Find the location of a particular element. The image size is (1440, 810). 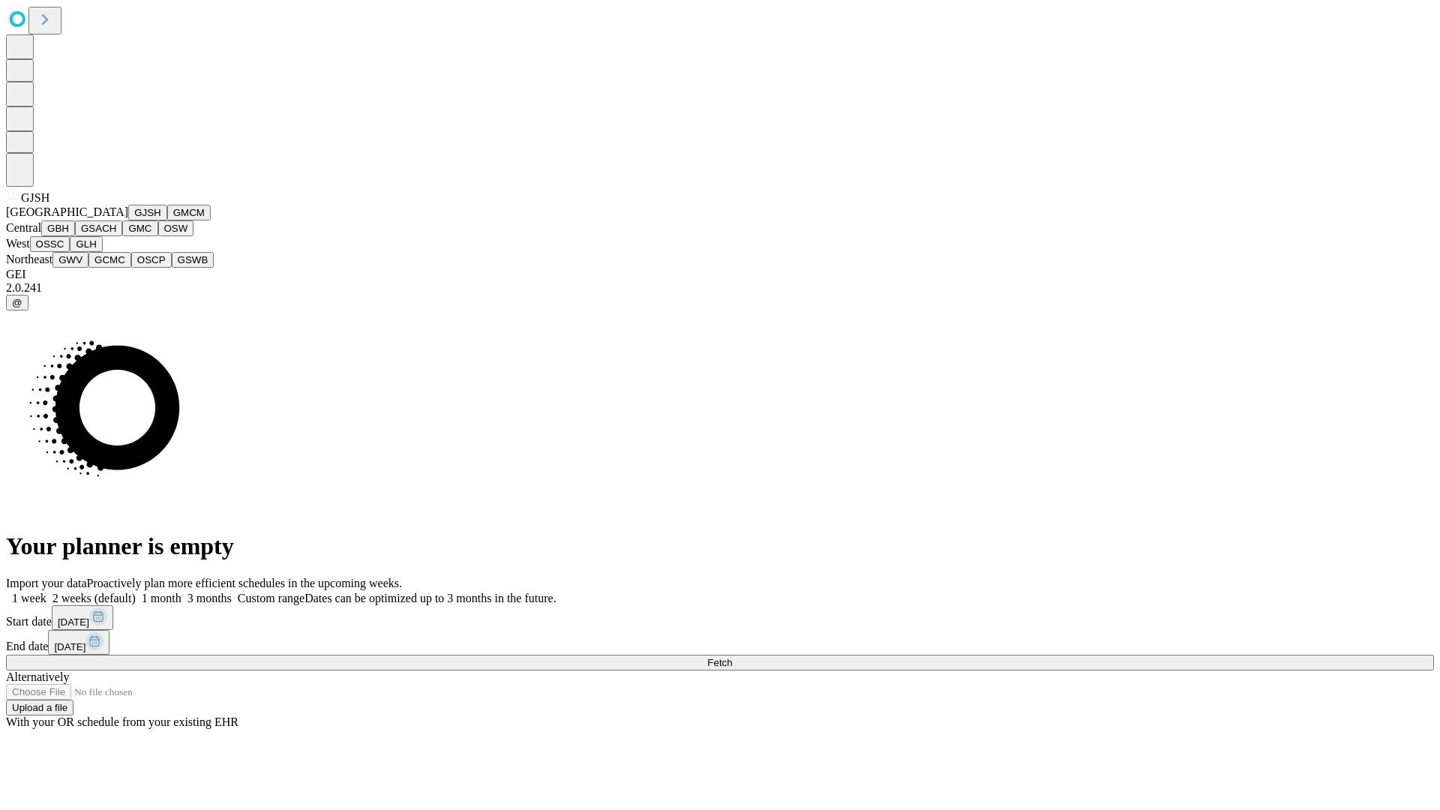

div: 2.0.241 is located at coordinates (720, 288).